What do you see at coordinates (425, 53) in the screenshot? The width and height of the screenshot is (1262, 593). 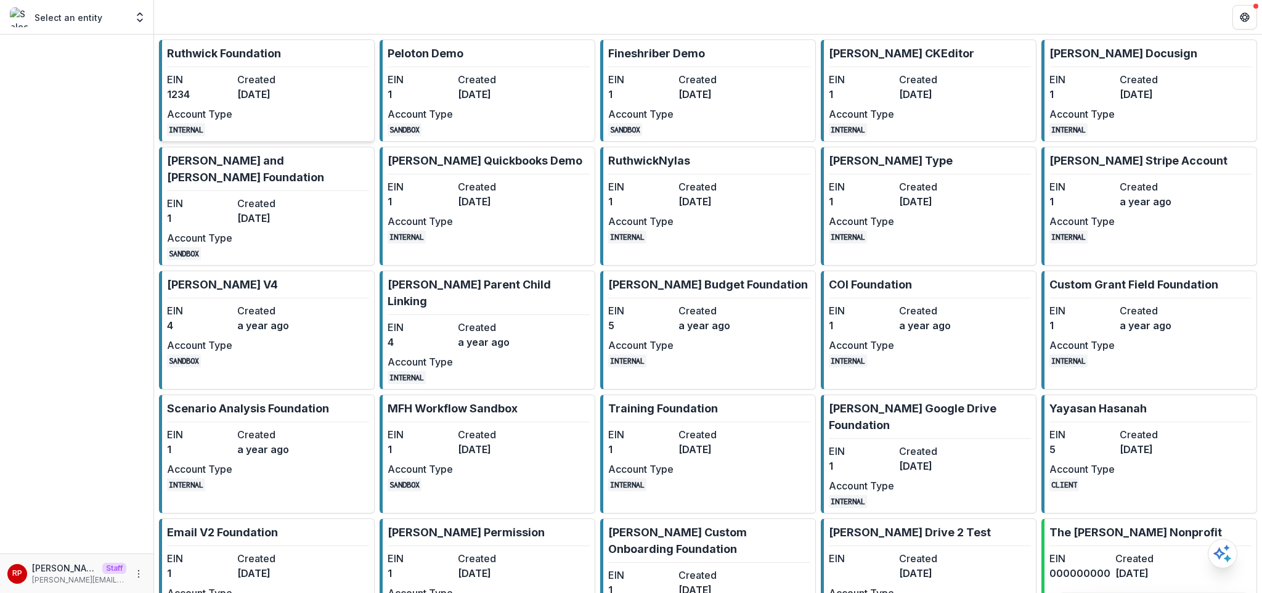 I see `p: Peloton Demo` at bounding box center [425, 53].